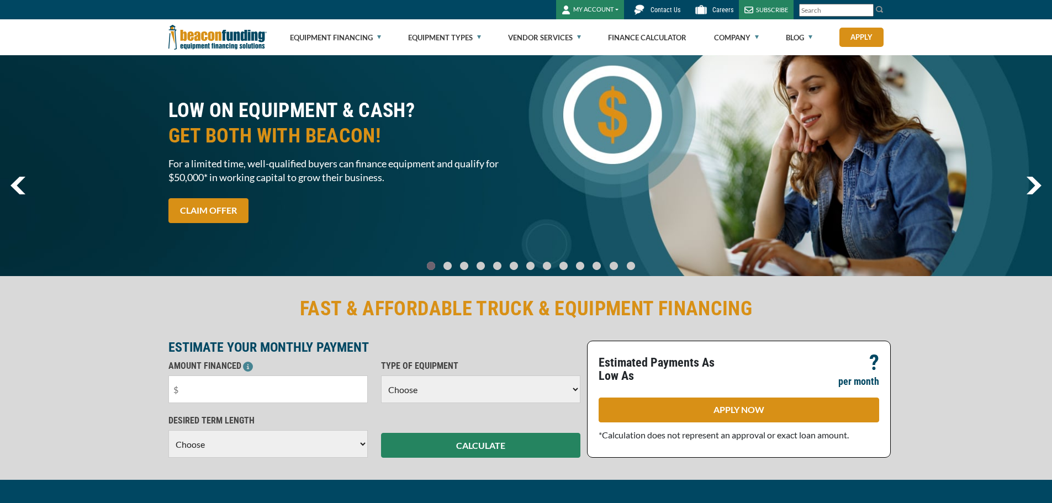 The image size is (1052, 503). What do you see at coordinates (1034, 186) in the screenshot?
I see `img: Right Navigator` at bounding box center [1034, 186].